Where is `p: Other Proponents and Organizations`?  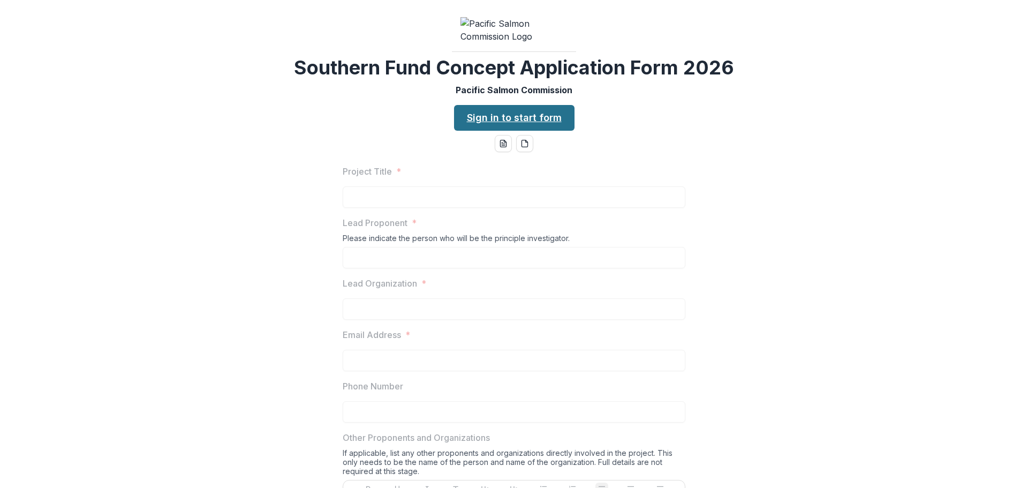 p: Other Proponents and Organizations is located at coordinates (416, 437).